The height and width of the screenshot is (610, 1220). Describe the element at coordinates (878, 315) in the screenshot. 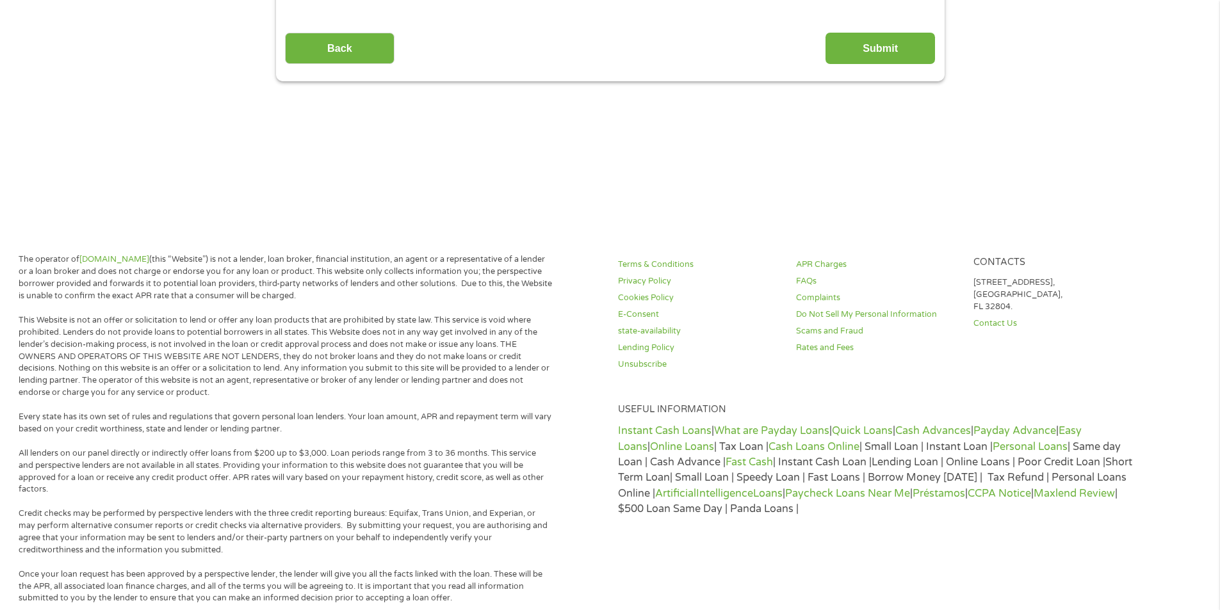

I see `a: Do Not Sell My Personal Information` at that location.